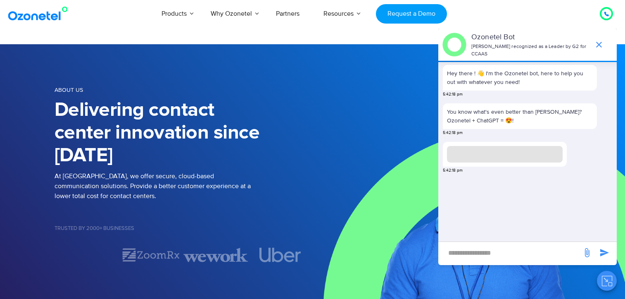  I want to click on div: 4 of 7, so click(280, 255).